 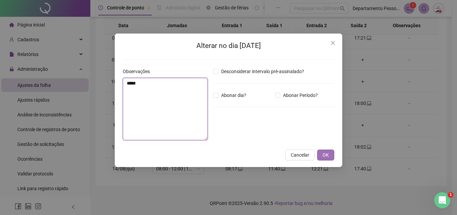 I want to click on span: OK, so click(x=326, y=155).